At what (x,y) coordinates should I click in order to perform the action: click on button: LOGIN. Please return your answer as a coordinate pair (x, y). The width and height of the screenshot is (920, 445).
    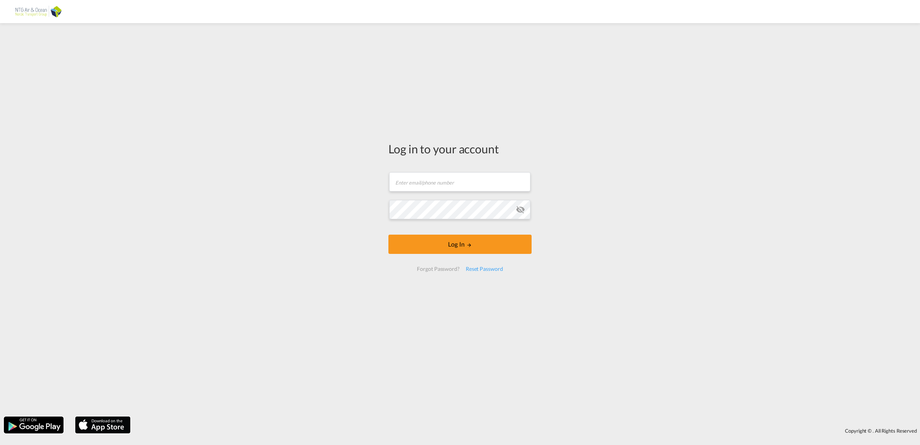
    Looking at the image, I should click on (460, 244).